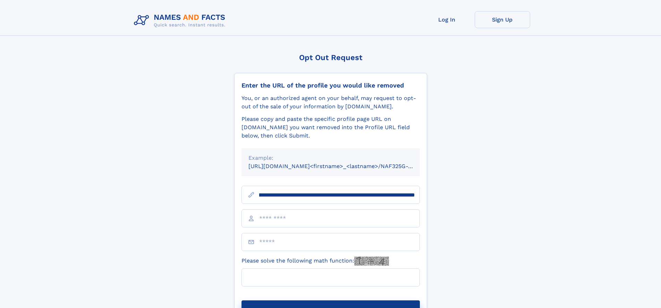  What do you see at coordinates (331, 85) in the screenshot?
I see `div: Enter the URL of the profile you would like removed` at bounding box center [331, 85].